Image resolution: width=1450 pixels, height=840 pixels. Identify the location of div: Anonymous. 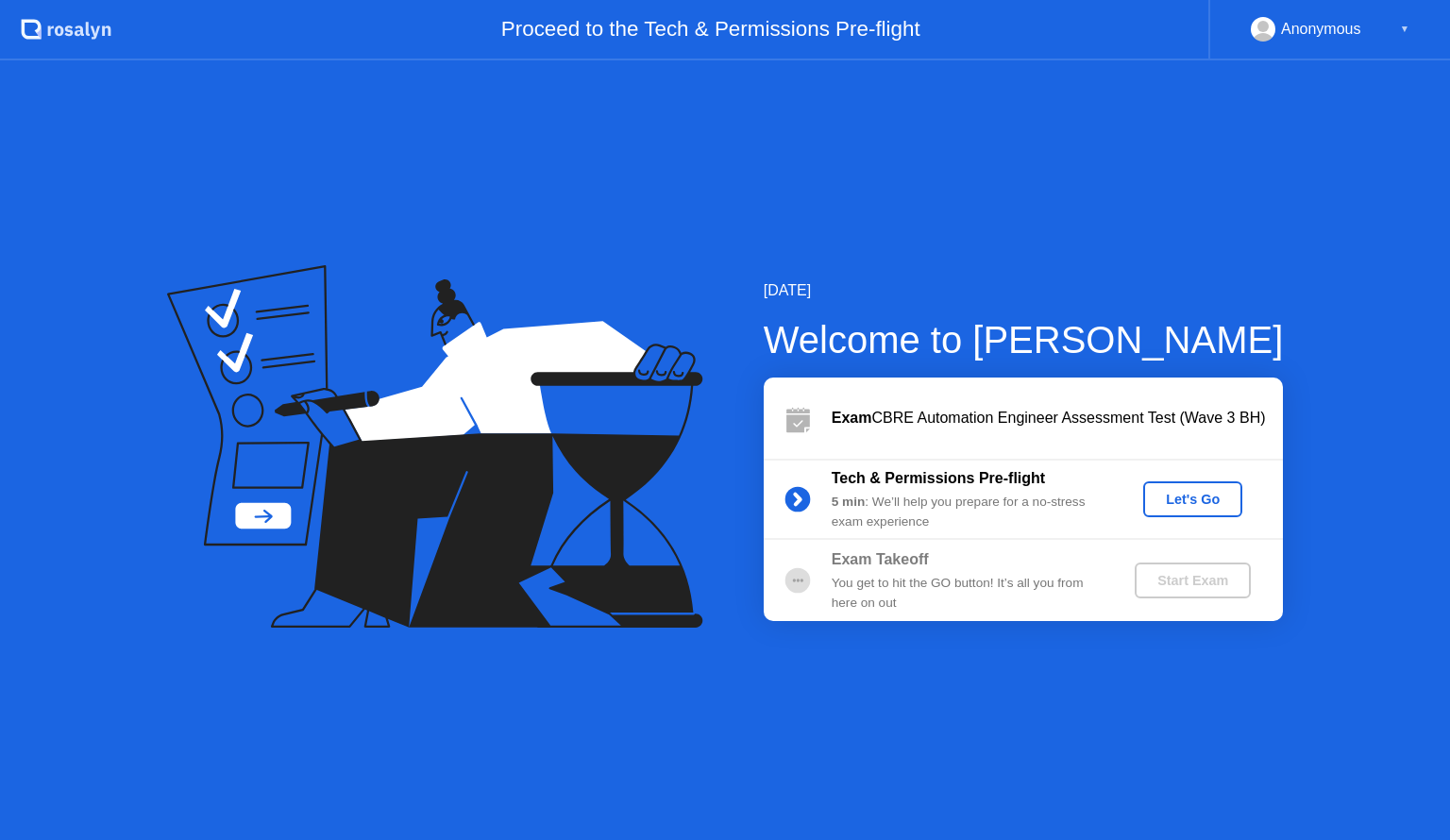
(1321, 29).